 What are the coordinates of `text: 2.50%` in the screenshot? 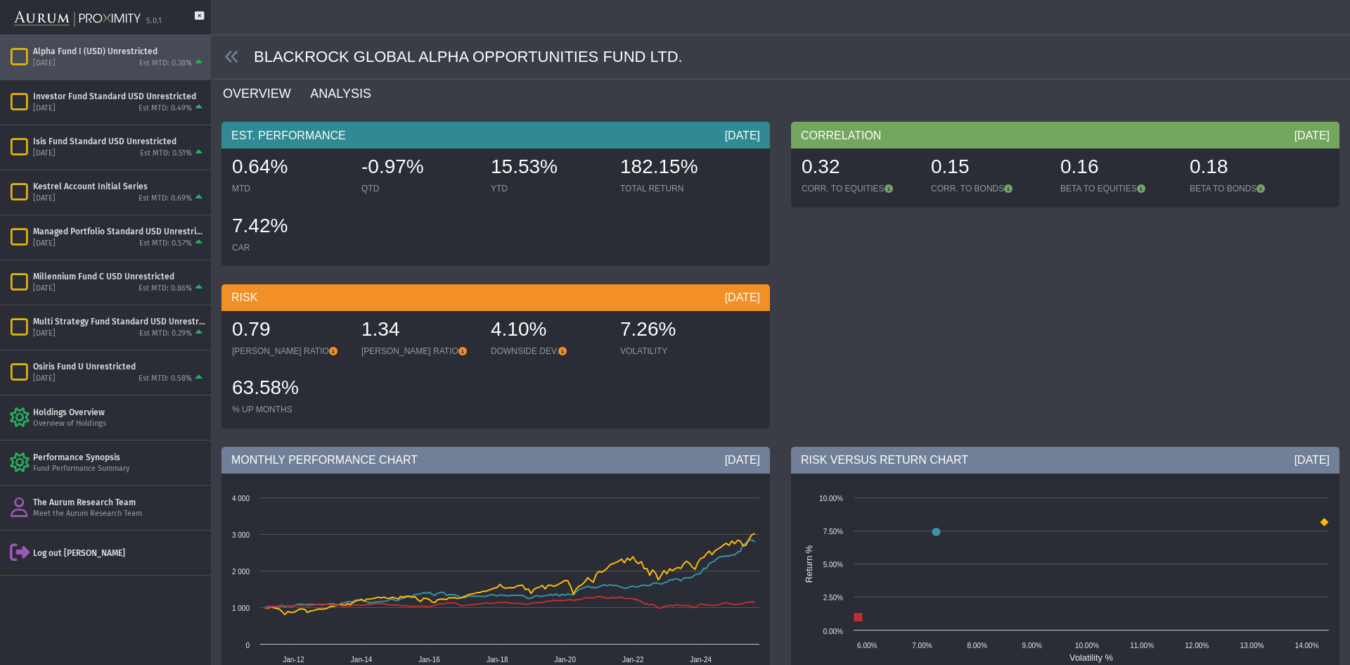 It's located at (833, 597).